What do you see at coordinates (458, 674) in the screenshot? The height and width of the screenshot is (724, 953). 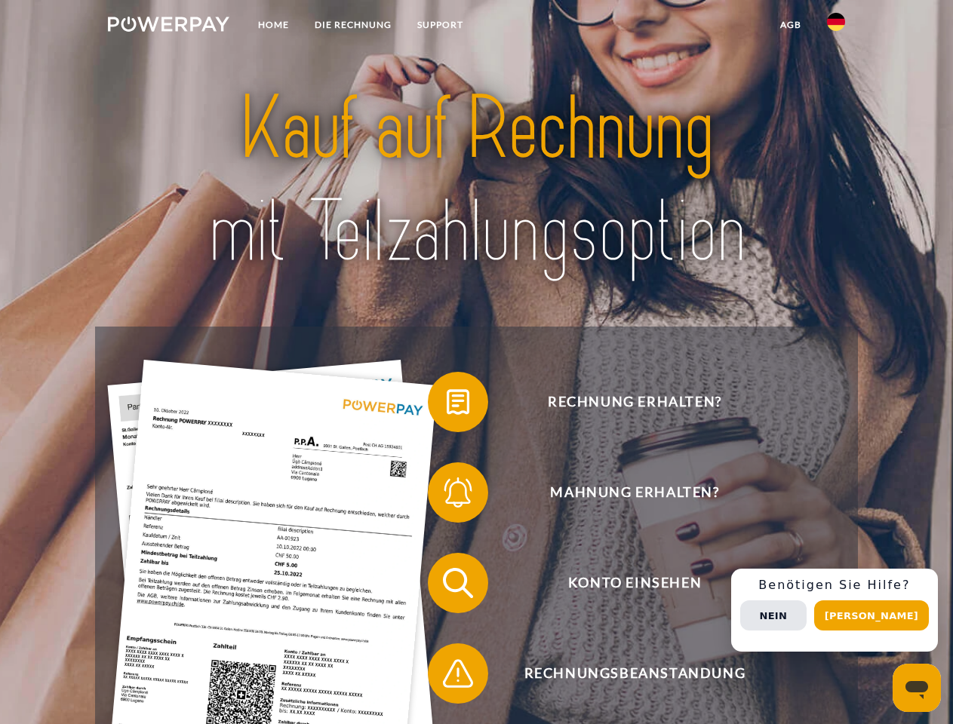 I see `img: qb_warning.svg` at bounding box center [458, 674].